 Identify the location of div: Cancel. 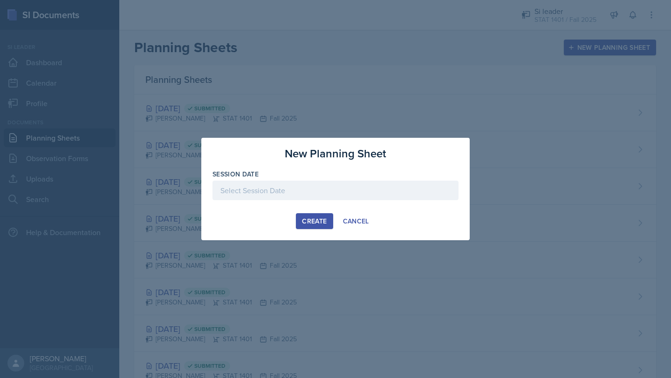
(356, 221).